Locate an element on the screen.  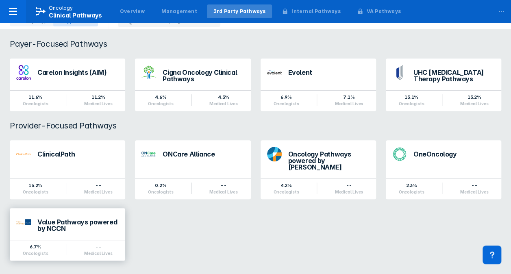
a: Cigna Oncology Clinical Pathways4.6%Oncologists4.3%Medical Lives is located at coordinates (193, 85).